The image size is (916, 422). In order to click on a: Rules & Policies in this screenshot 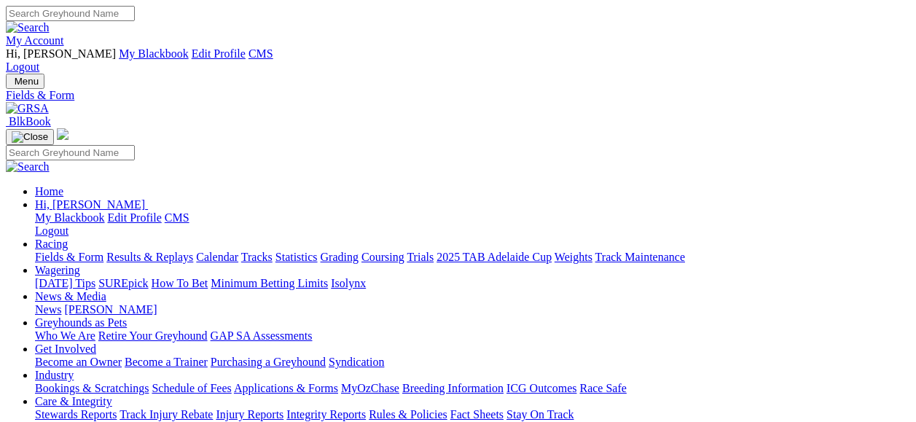, I will do `click(408, 414)`.